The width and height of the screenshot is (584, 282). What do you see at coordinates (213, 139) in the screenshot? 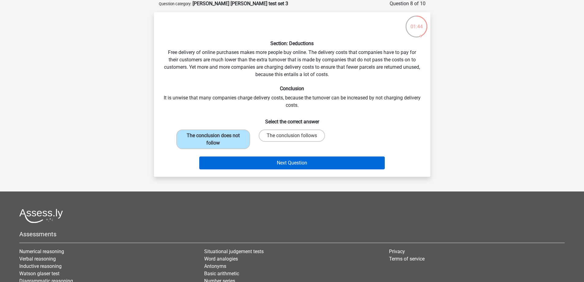
I see `label: The conclusion does not follow` at bounding box center [213, 139].